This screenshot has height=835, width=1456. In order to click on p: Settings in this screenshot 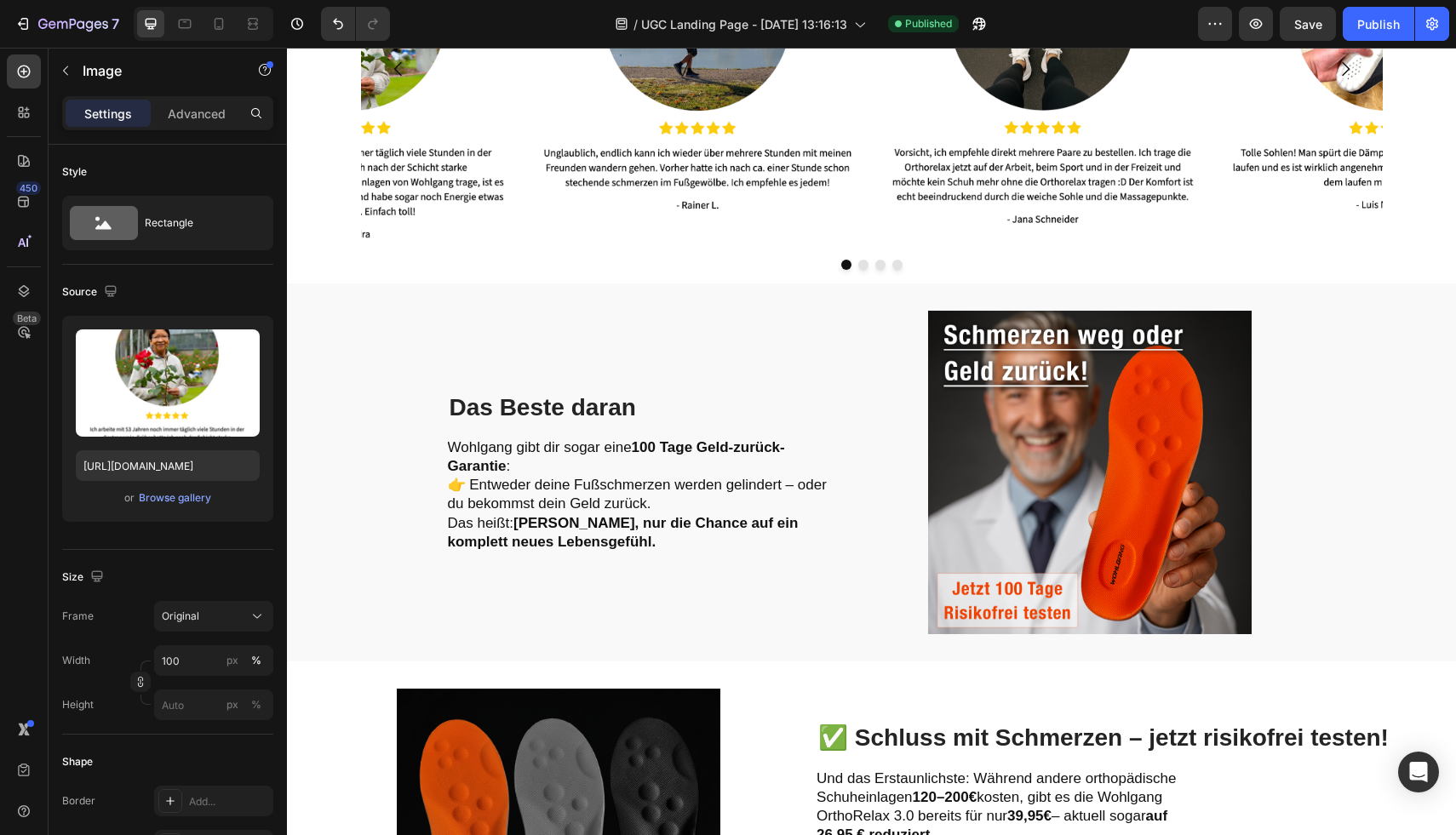, I will do `click(108, 113)`.